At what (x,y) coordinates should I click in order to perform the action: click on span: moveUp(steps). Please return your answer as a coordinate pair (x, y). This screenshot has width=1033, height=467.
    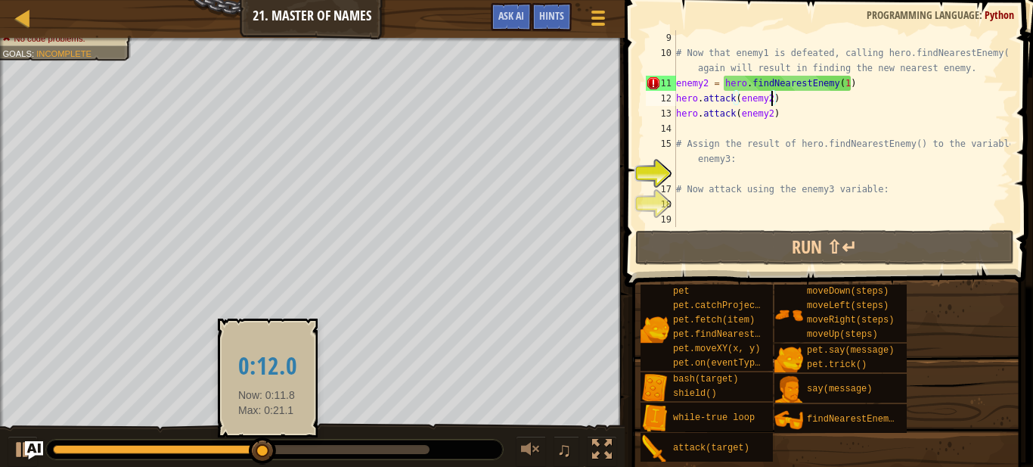
    Looking at the image, I should click on (843, 334).